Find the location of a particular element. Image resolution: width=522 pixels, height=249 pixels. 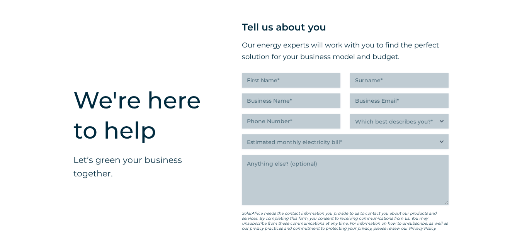

p: Tell us about you is located at coordinates (345, 27).